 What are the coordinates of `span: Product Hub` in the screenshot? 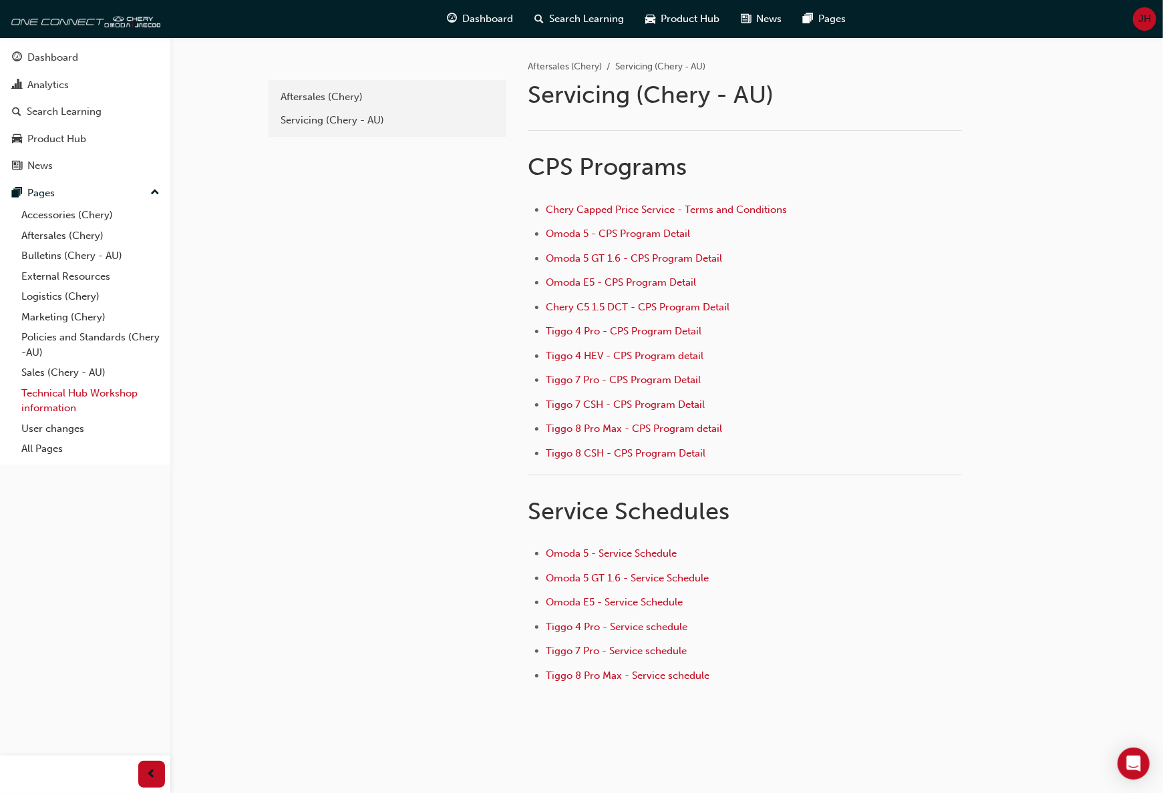 It's located at (691, 19).